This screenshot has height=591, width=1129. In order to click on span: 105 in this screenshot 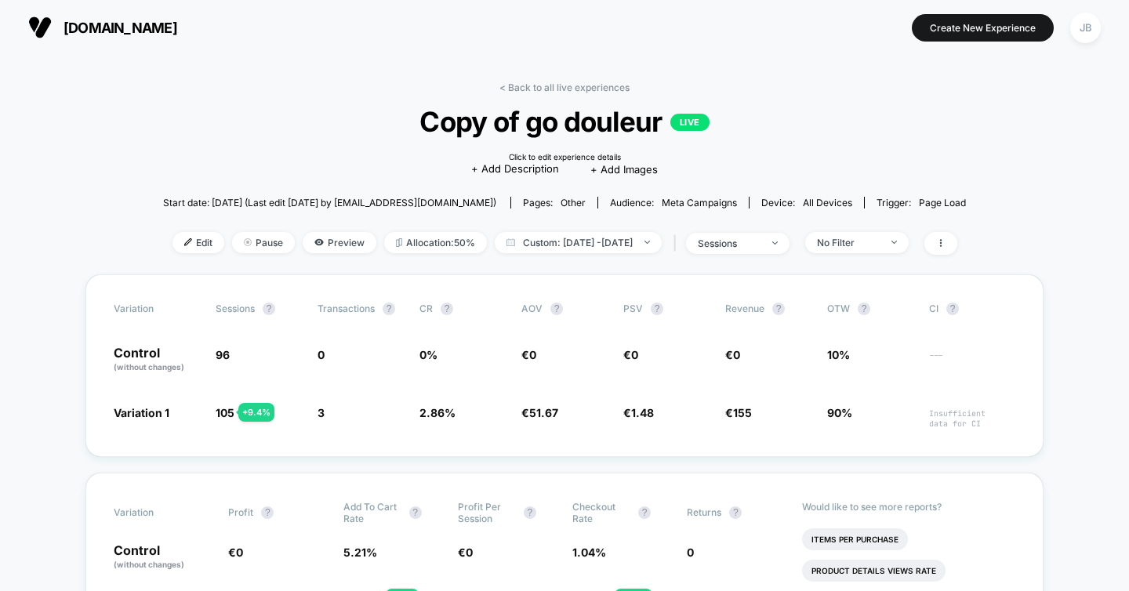, I will do `click(225, 412)`.